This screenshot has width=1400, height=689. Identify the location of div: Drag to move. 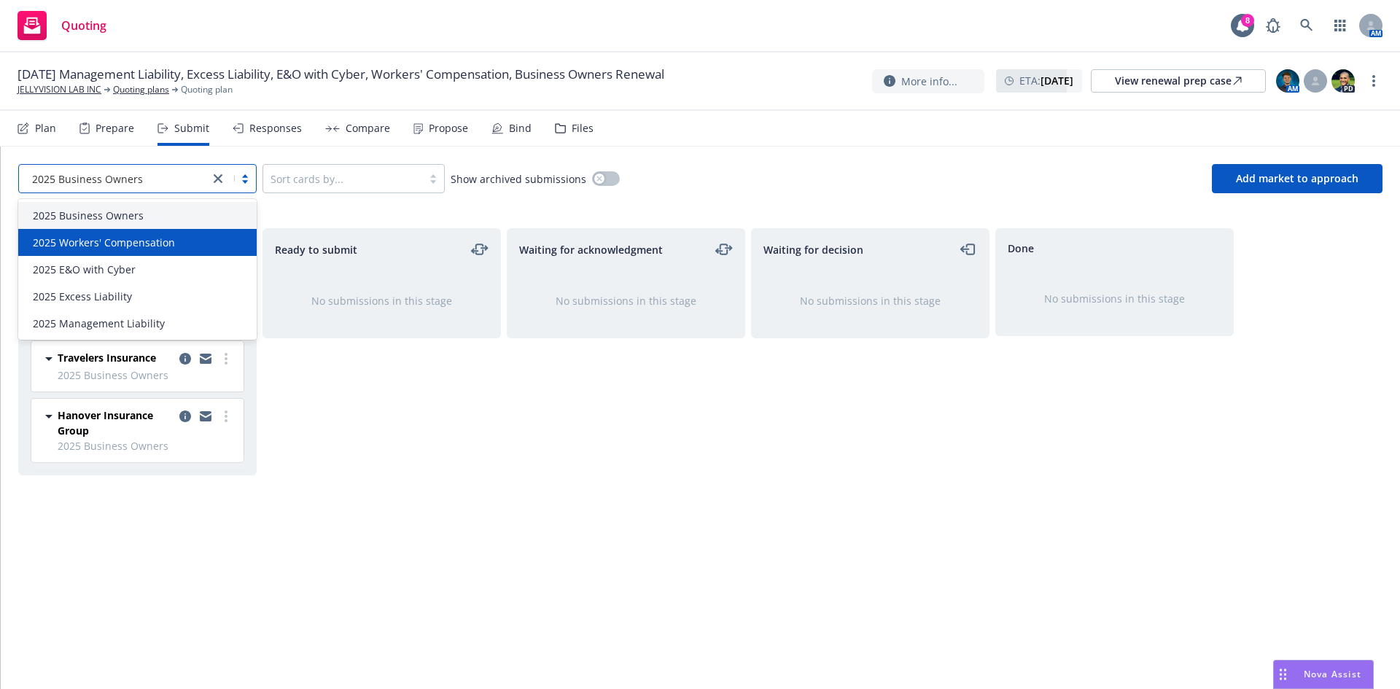
(1283, 675).